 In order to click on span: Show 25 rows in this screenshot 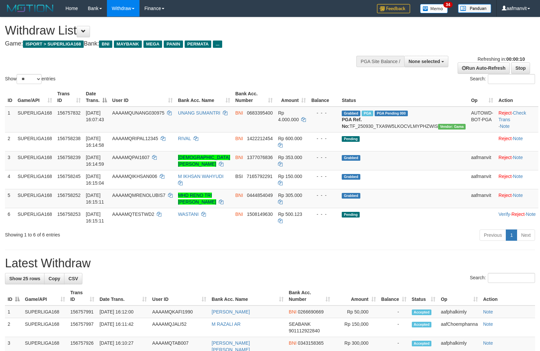, I will do `click(25, 279)`.